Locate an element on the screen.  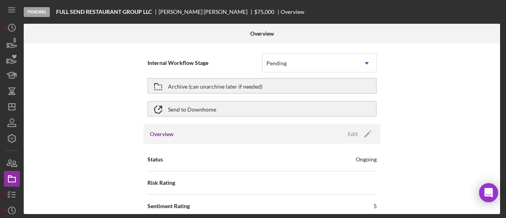
b: Overview is located at coordinates (262, 34).